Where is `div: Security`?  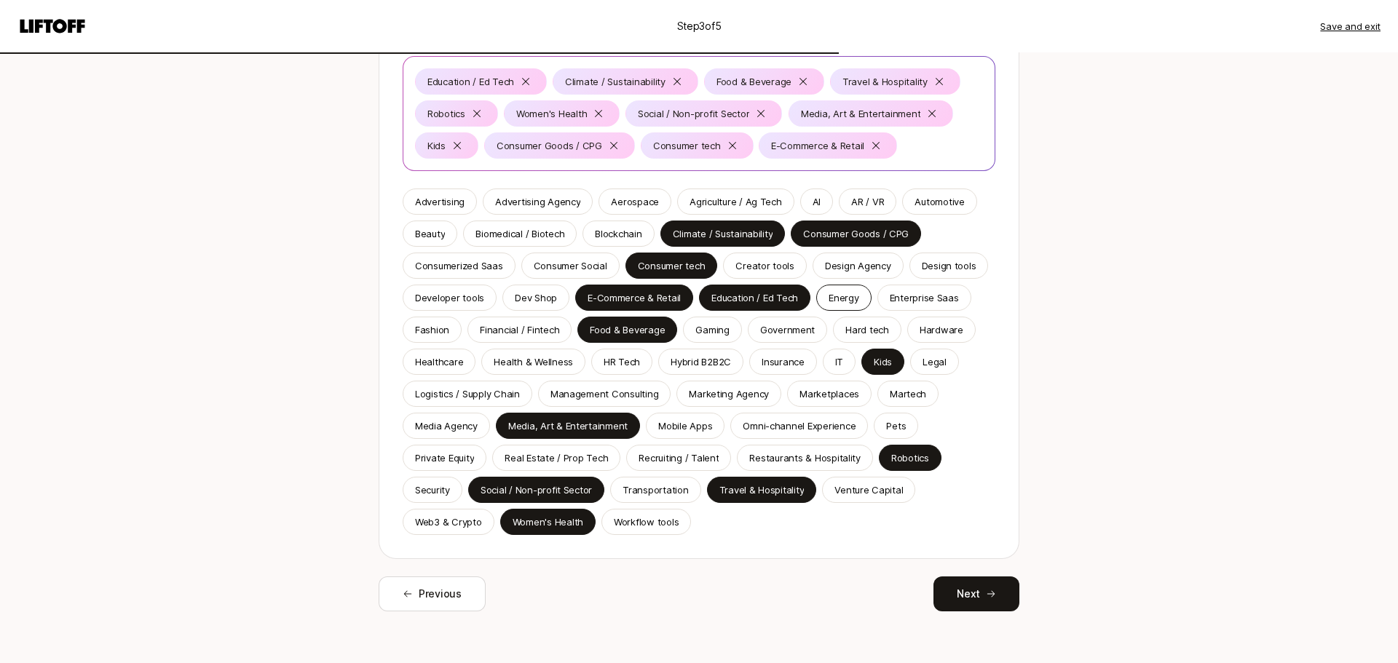 div: Security is located at coordinates (433, 490).